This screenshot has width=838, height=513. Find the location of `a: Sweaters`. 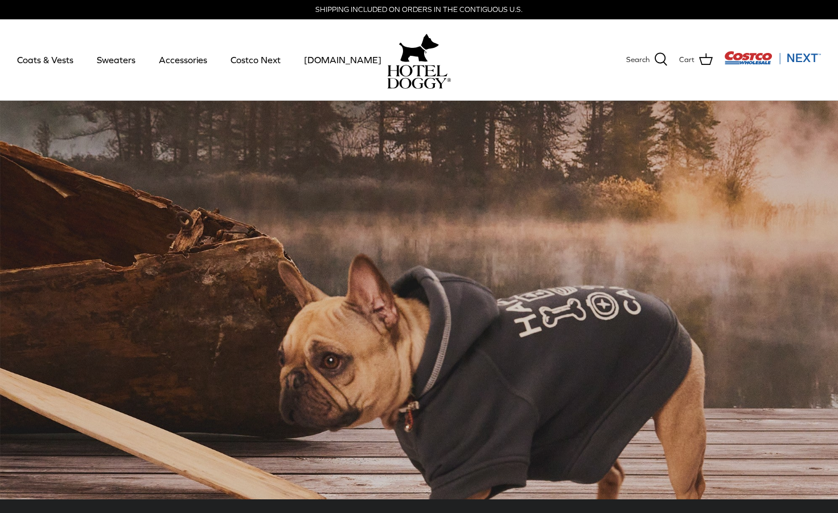

a: Sweaters is located at coordinates (116, 60).